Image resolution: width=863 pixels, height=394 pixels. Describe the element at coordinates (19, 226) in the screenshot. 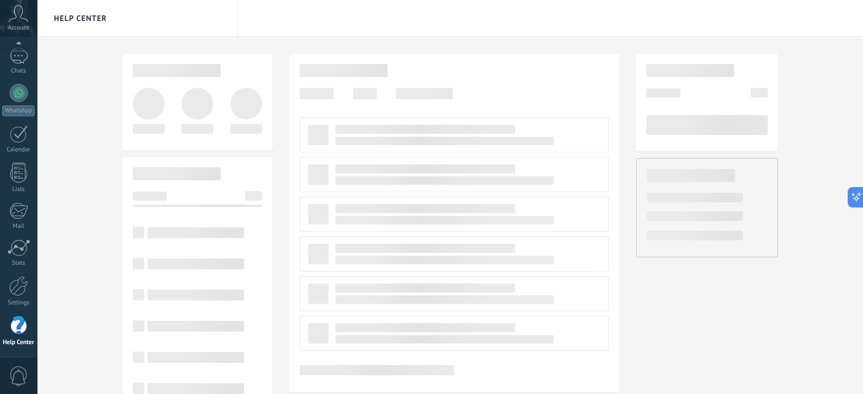

I see `div: Mail` at that location.